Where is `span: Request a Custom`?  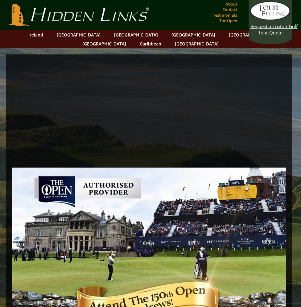 span: Request a Custom is located at coordinates (270, 26).